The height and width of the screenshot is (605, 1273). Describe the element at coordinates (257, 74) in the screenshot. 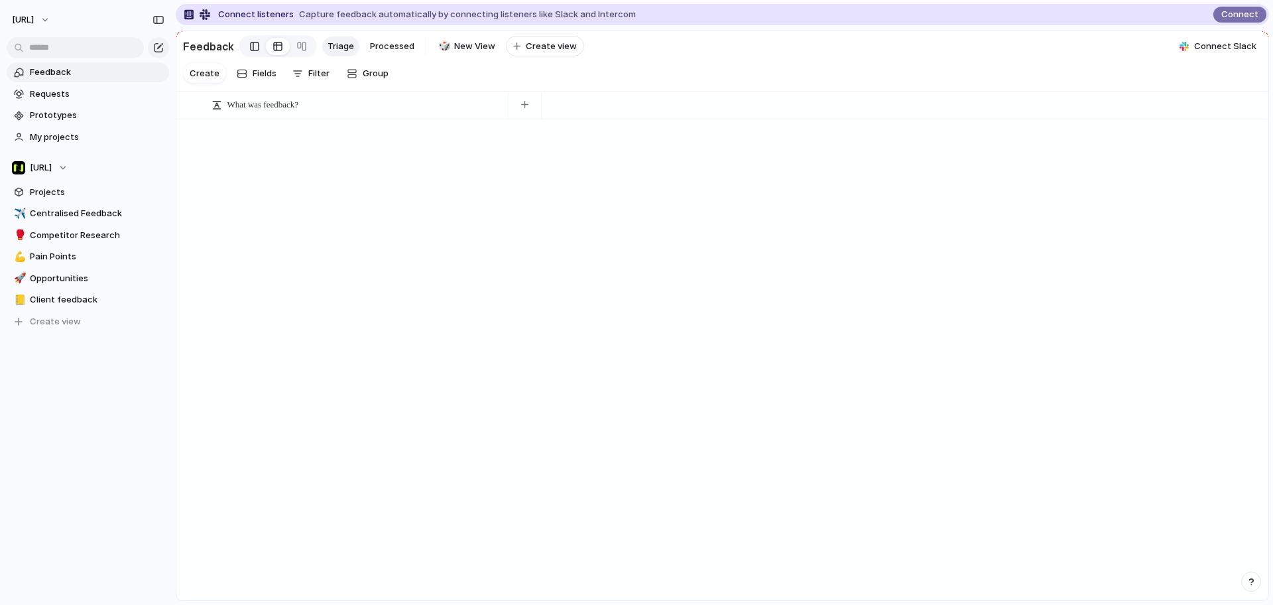

I see `button: Fields` at that location.